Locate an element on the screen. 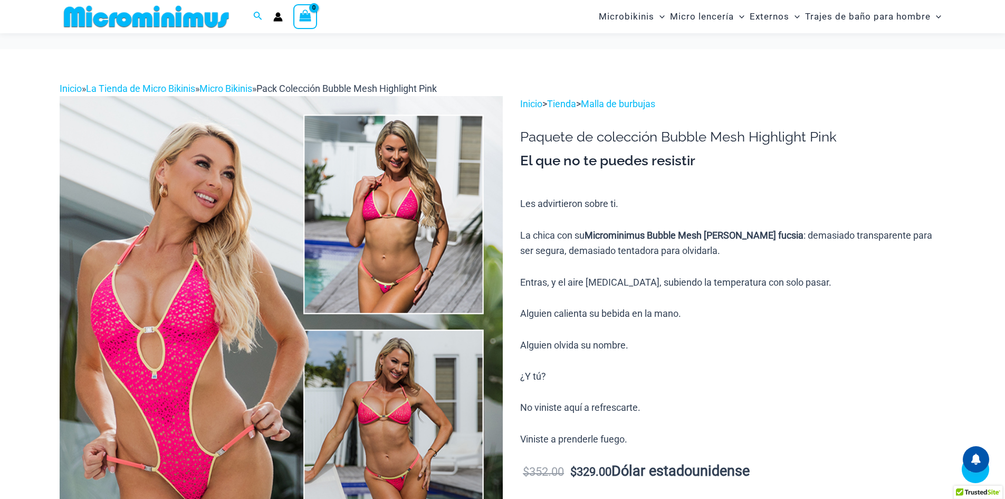 The height and width of the screenshot is (499, 1005). font: 352.00 is located at coordinates (547, 471).